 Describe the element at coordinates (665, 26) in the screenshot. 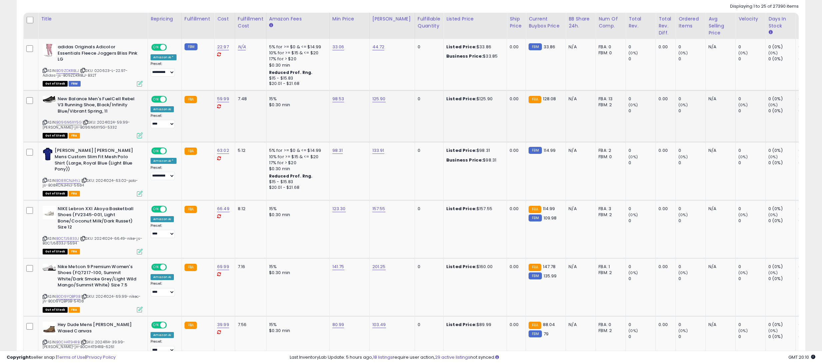

I see `div: Total Rev. Diff.` at that location.